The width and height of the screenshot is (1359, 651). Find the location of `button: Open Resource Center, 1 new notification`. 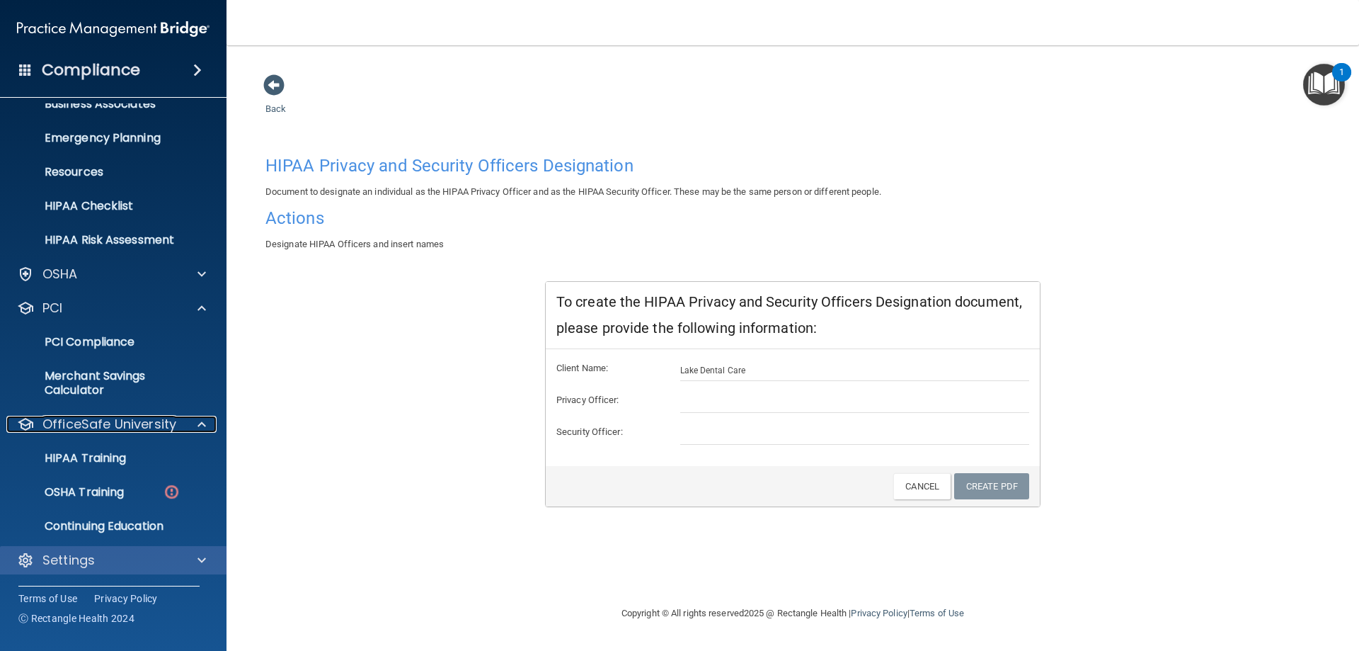

button: Open Resource Center, 1 new notification is located at coordinates (1324, 84).